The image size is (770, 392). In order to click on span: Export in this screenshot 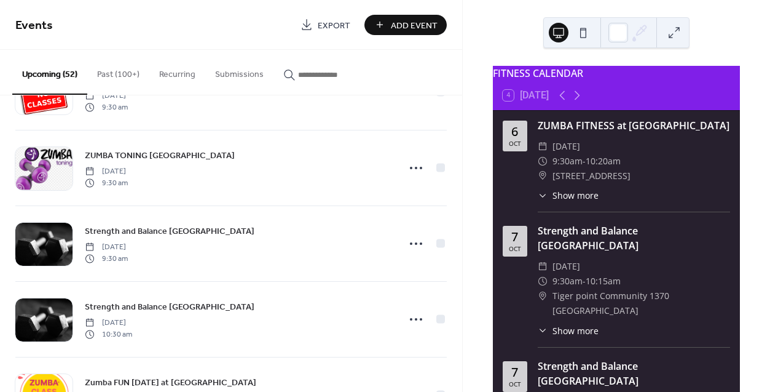, I will do `click(334, 25)`.